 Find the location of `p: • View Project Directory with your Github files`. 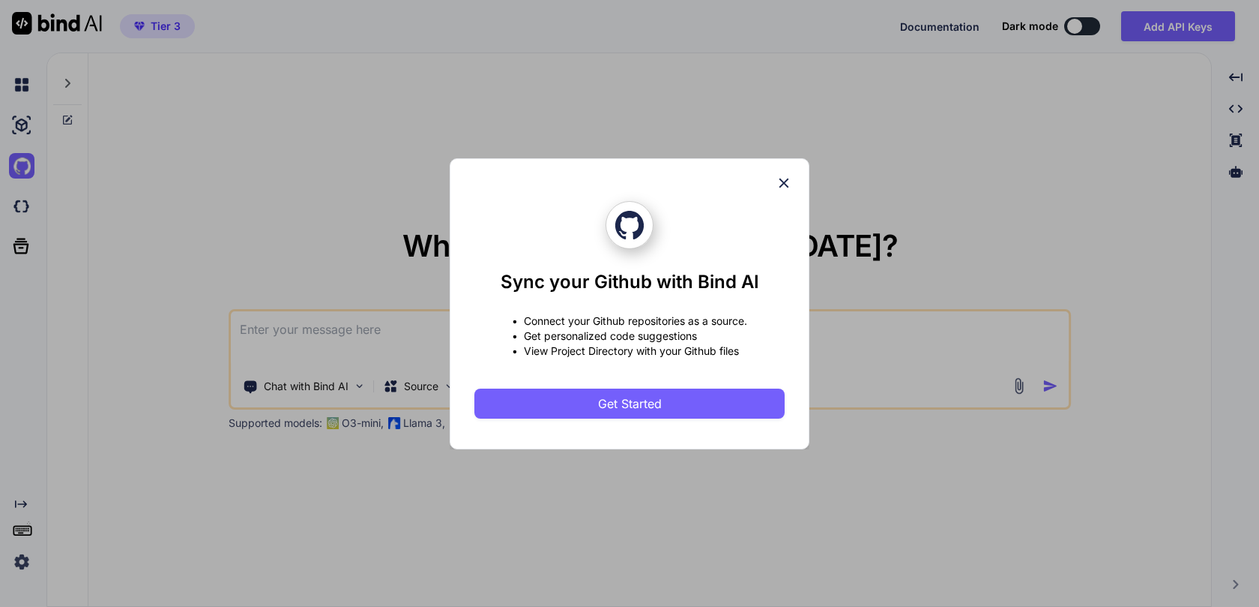

p: • View Project Directory with your Github files is located at coordinates (630, 351).